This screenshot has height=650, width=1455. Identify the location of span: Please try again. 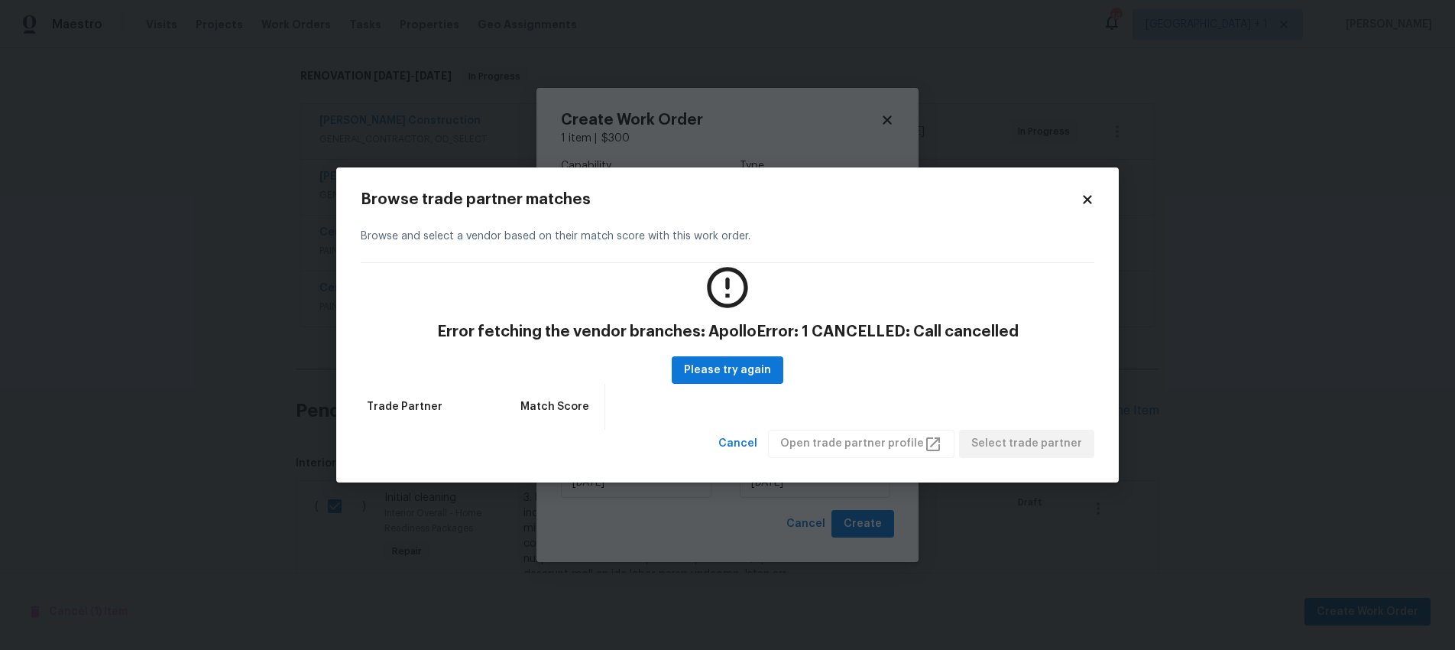
(728, 370).